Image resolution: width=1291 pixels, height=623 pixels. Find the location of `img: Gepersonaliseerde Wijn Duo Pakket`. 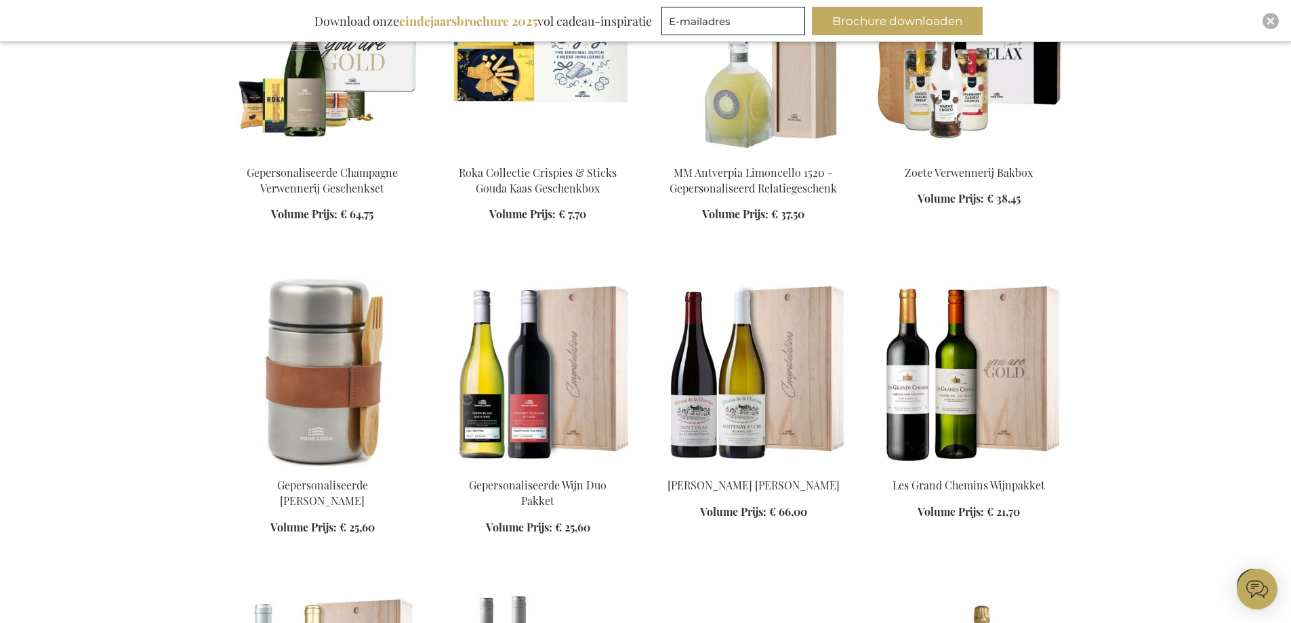

img: Gepersonaliseerde Wijn Duo Pakket is located at coordinates (538, 371).